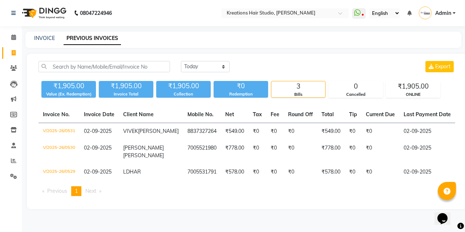 This screenshot has height=232, width=465. What do you see at coordinates (298, 94) in the screenshot?
I see `div: Bills` at bounding box center [298, 94].